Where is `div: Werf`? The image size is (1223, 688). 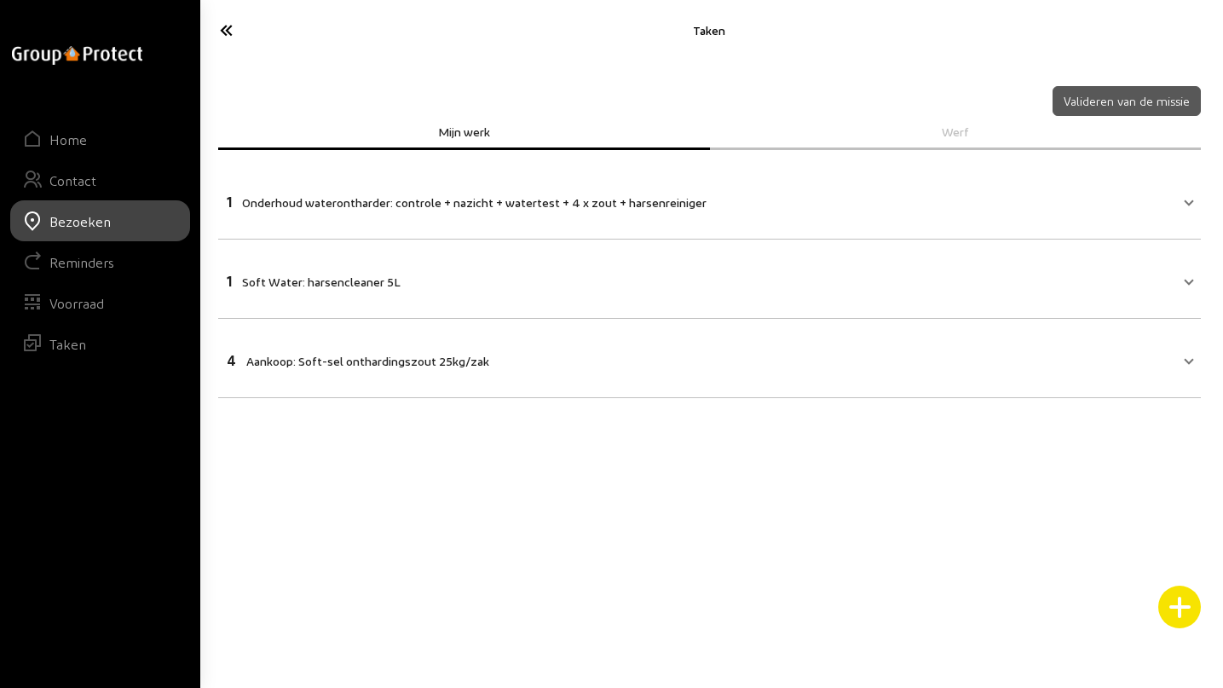
div: Werf is located at coordinates (955, 131).